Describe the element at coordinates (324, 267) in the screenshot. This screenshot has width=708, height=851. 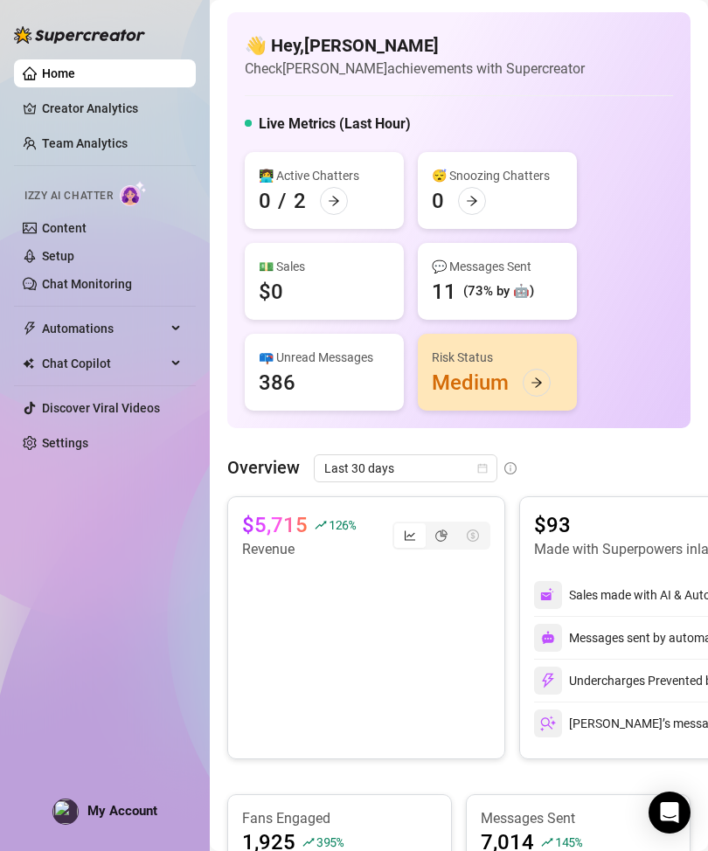
I see `div: 💵 Sales` at that location.